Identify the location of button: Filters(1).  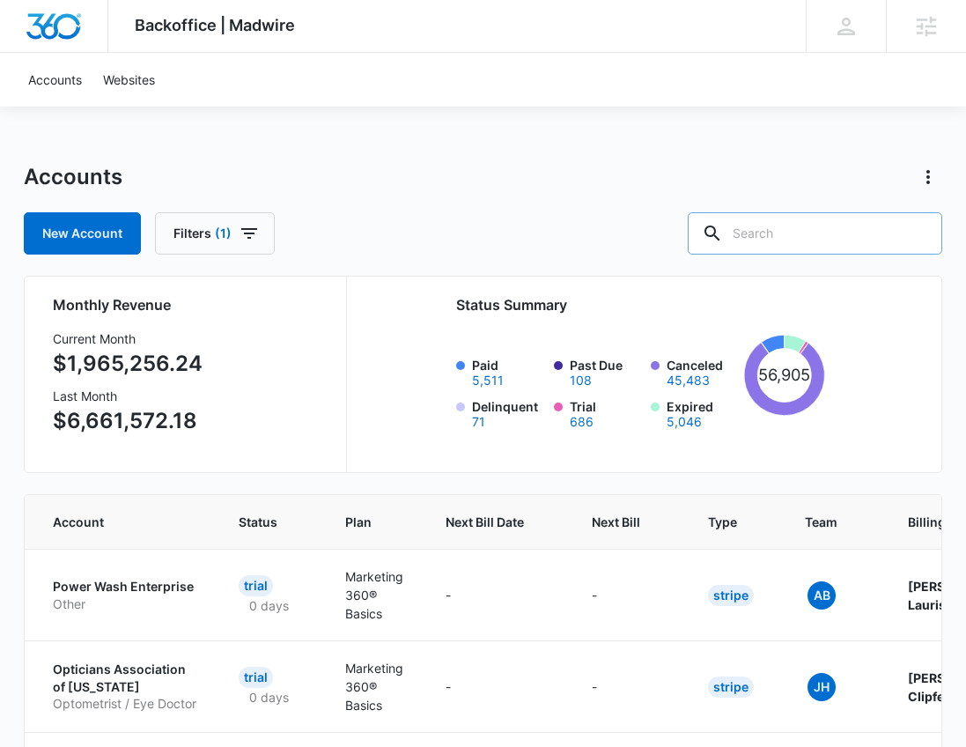
(215, 233).